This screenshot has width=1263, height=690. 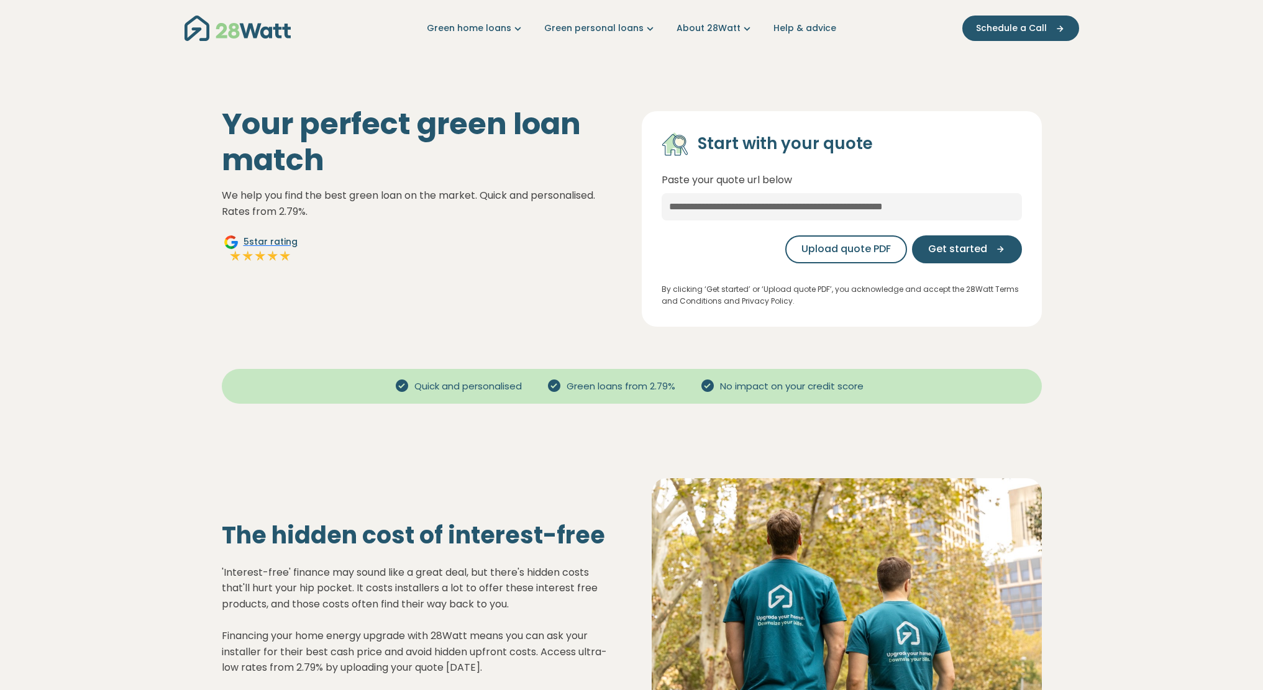 What do you see at coordinates (632, 28) in the screenshot?
I see `nav: Main navigation` at bounding box center [632, 28].